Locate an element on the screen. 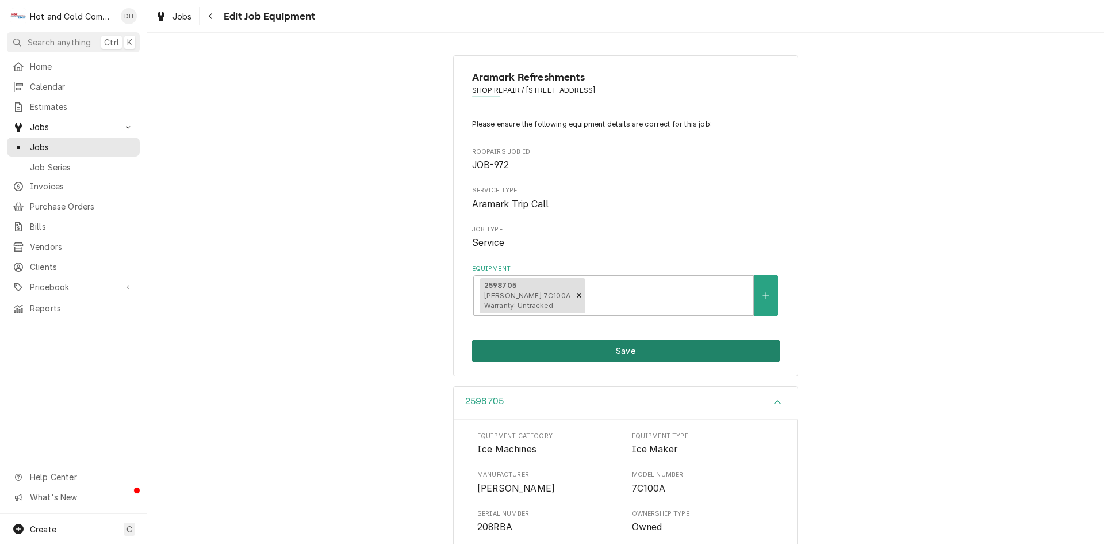 This screenshot has height=544, width=1104. a: Job Series is located at coordinates (73, 167).